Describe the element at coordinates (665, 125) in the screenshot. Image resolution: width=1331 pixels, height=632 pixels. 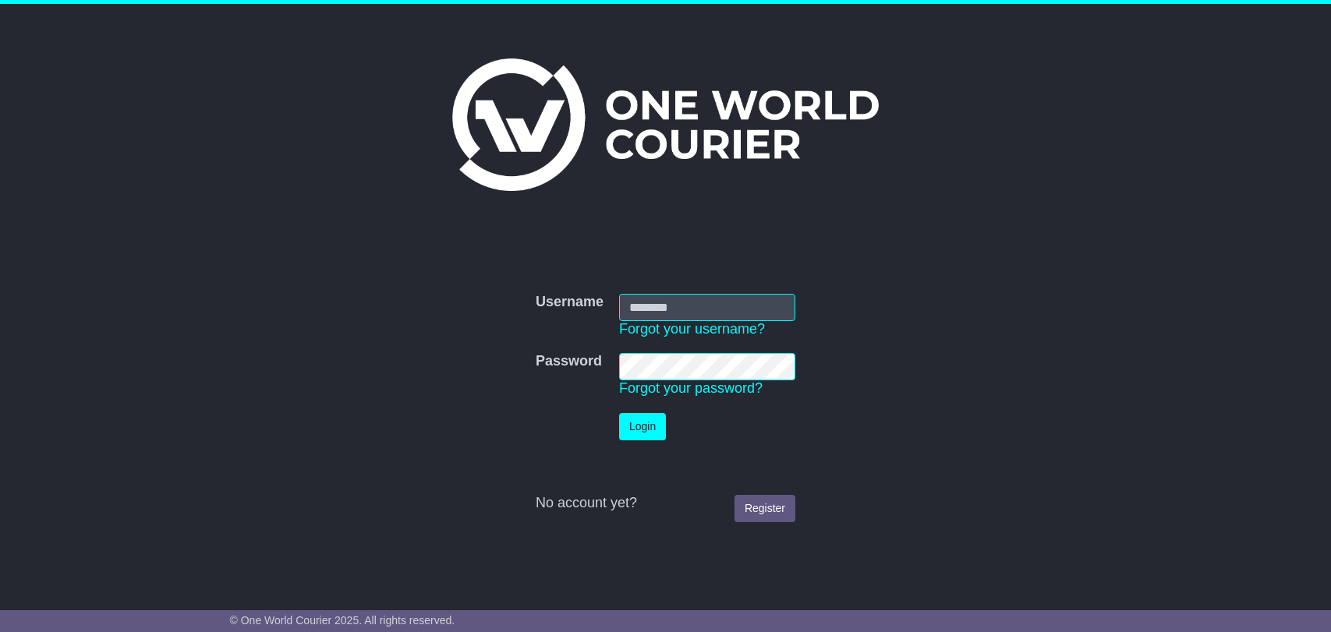
I see `img: One World` at that location.